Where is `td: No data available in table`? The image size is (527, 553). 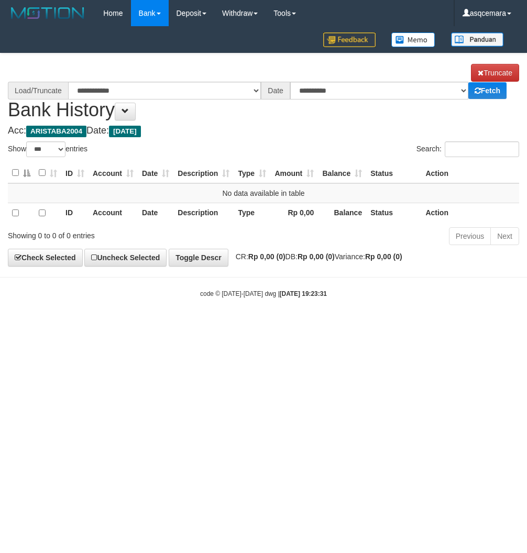 td: No data available in table is located at coordinates (263, 193).